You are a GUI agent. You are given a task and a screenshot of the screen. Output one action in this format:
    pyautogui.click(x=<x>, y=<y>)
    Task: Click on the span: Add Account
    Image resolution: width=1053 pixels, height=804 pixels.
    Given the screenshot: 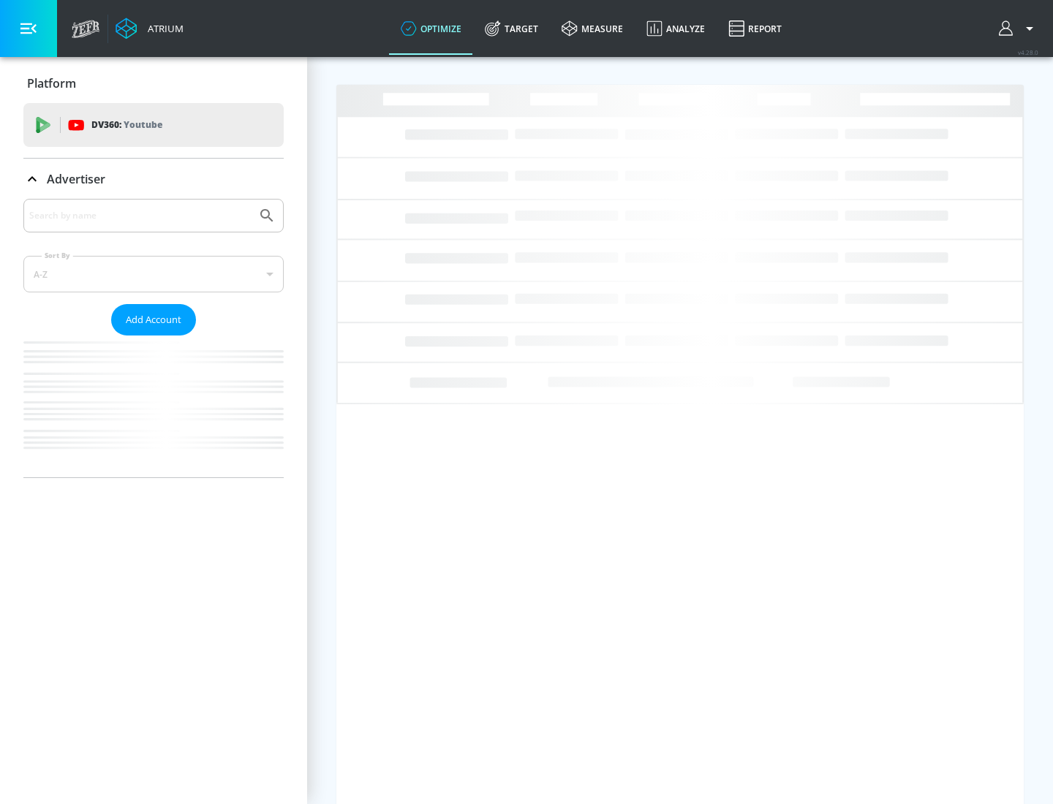 What is the action you would take?
    pyautogui.click(x=154, y=320)
    